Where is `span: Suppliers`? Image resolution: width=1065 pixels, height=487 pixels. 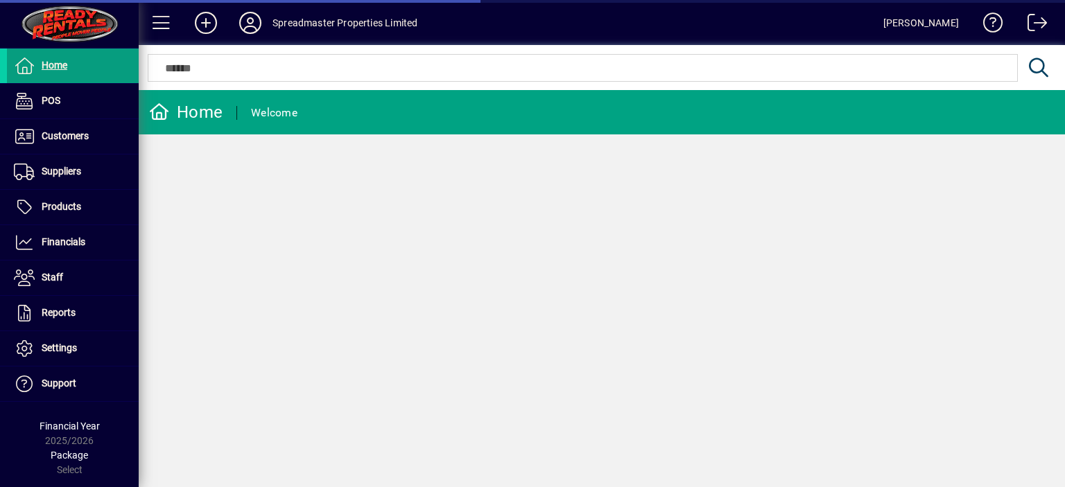 span: Suppliers is located at coordinates (61, 171).